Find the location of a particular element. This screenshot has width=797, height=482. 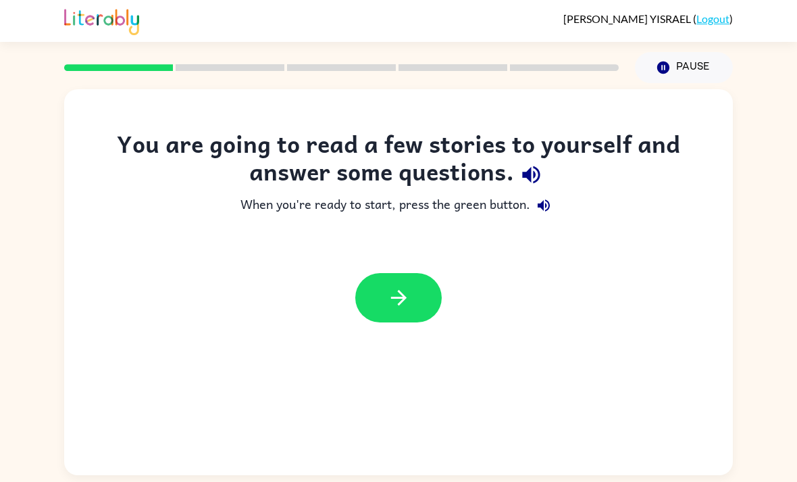

img: Literably is located at coordinates (101, 20).